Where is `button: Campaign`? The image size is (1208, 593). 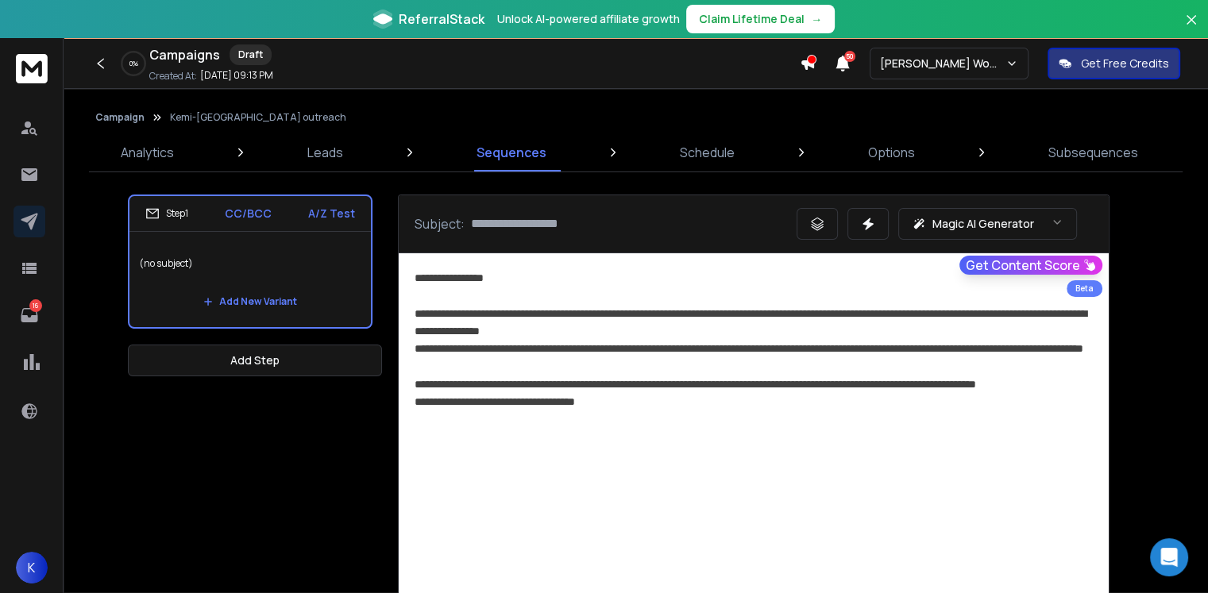
button: Campaign is located at coordinates (120, 118).